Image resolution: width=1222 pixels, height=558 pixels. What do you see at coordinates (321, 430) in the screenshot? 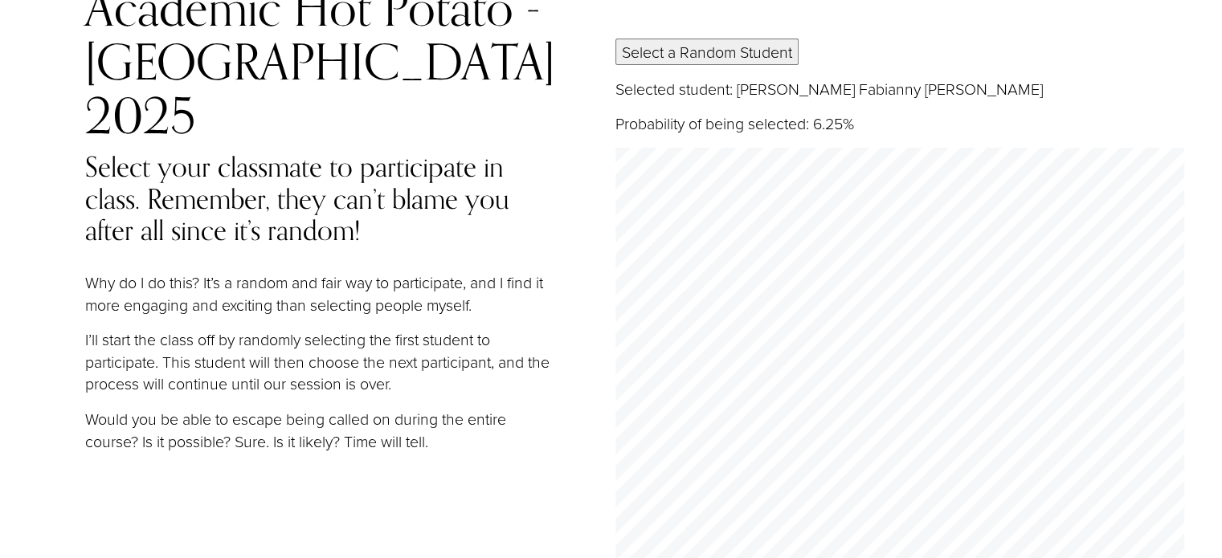
I see `p: Would you be able to escape being called on during the entire course? Is it possible? Sure. Is it...` at bounding box center [321, 430].